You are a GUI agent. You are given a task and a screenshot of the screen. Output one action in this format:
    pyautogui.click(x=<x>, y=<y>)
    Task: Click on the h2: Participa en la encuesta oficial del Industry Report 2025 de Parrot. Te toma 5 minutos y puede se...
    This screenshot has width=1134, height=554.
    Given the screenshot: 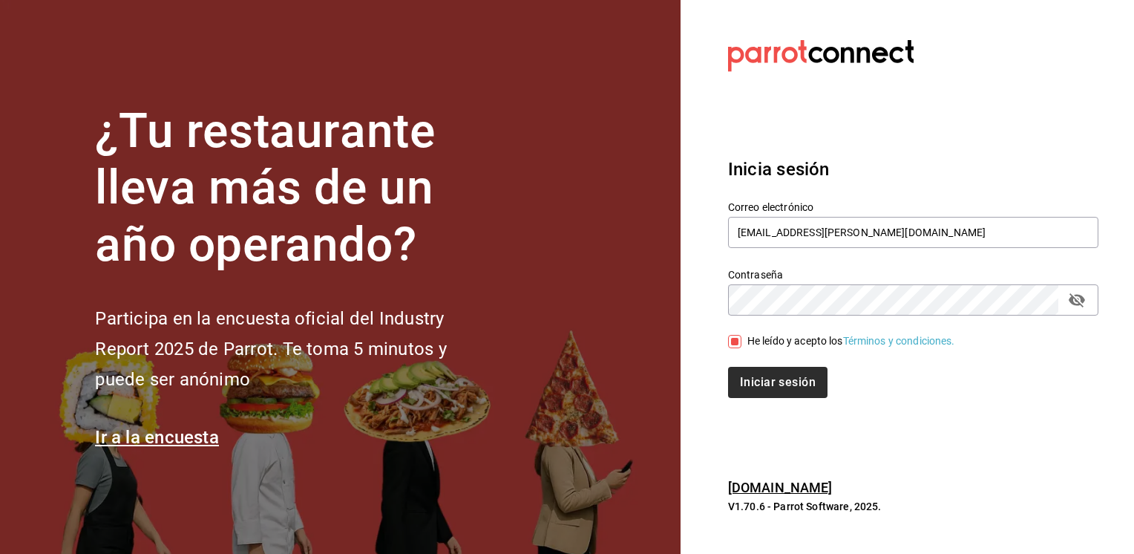 What is the action you would take?
    pyautogui.click(x=295, y=349)
    